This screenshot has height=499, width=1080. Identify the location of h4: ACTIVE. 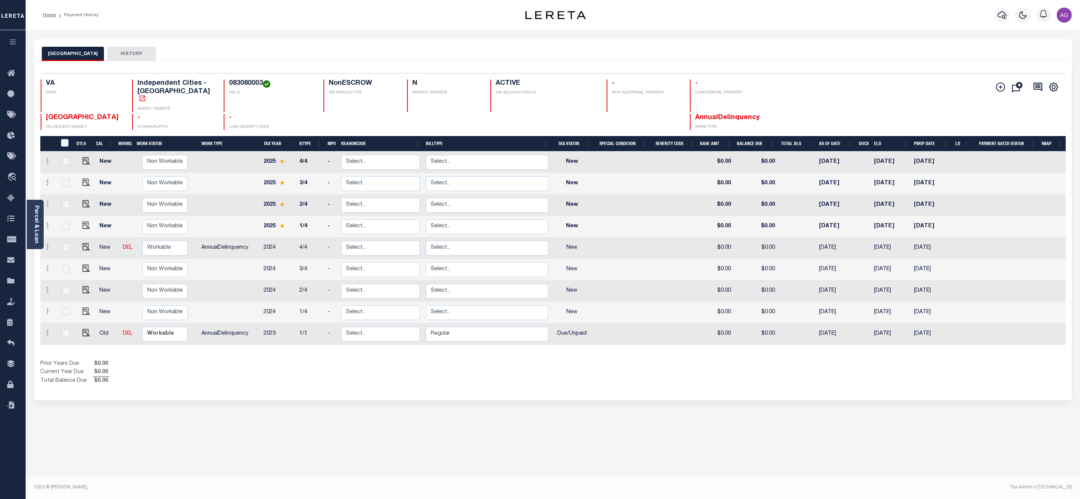
(546, 84).